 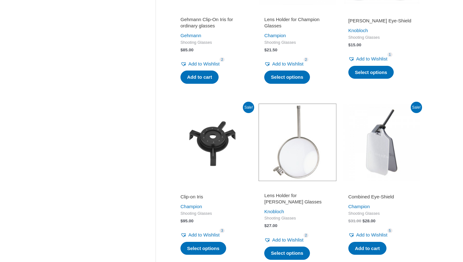 I want to click on span: 5, so click(x=390, y=231).